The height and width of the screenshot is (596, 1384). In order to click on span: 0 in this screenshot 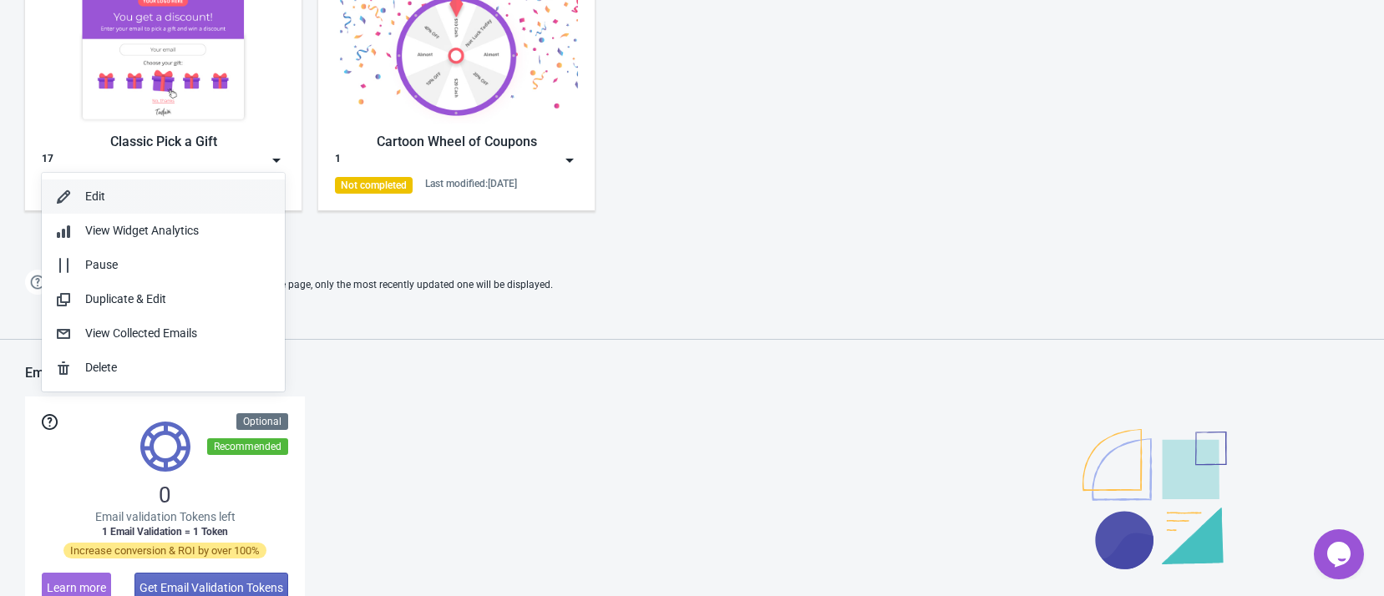, I will do `click(165, 495)`.